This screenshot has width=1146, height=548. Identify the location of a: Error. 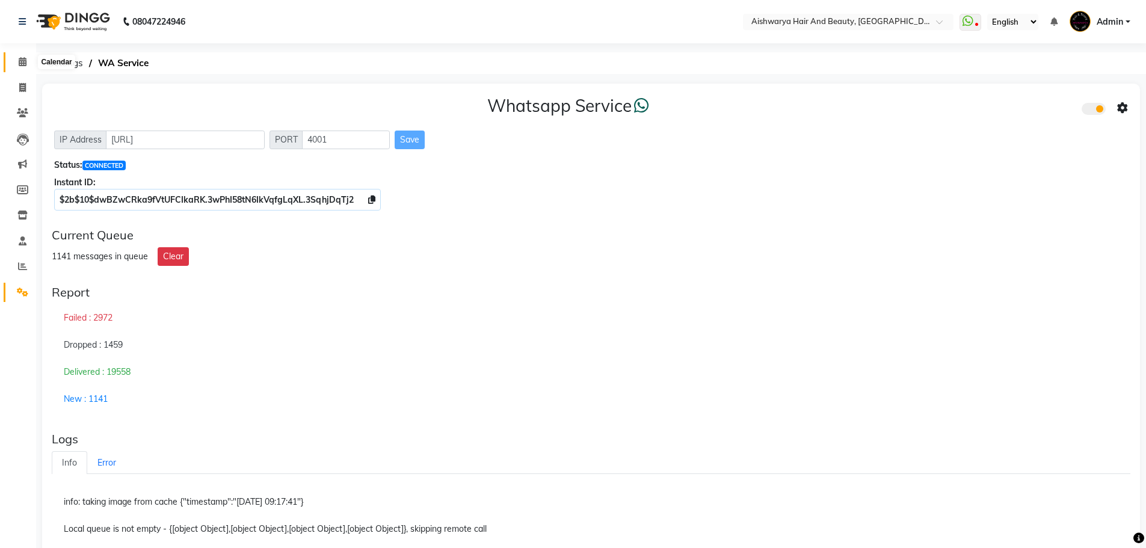
(106, 463).